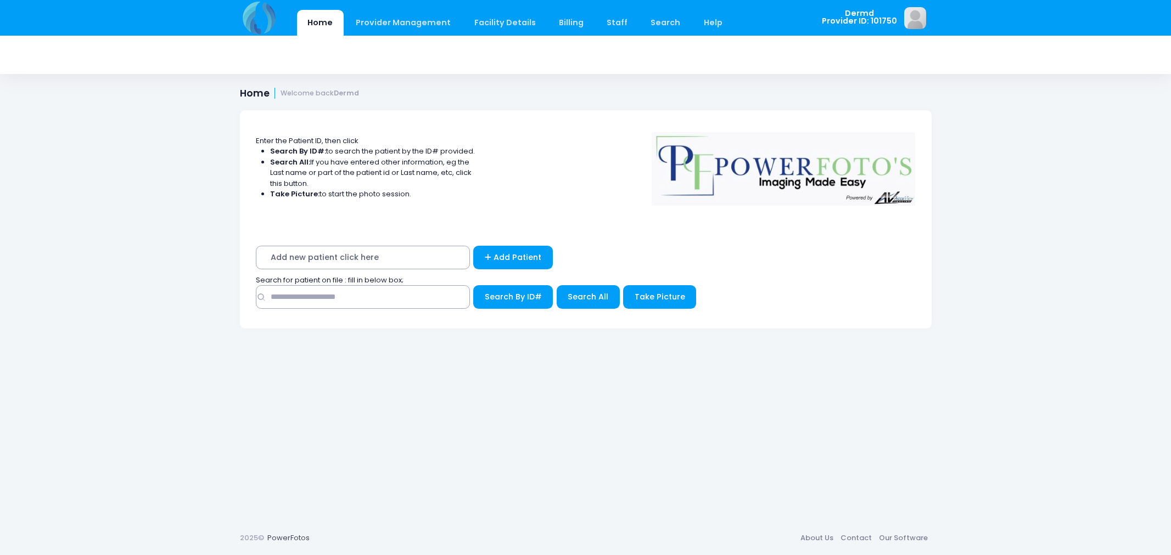 Image resolution: width=1171 pixels, height=555 pixels. I want to click on strong: Search All:, so click(290, 162).